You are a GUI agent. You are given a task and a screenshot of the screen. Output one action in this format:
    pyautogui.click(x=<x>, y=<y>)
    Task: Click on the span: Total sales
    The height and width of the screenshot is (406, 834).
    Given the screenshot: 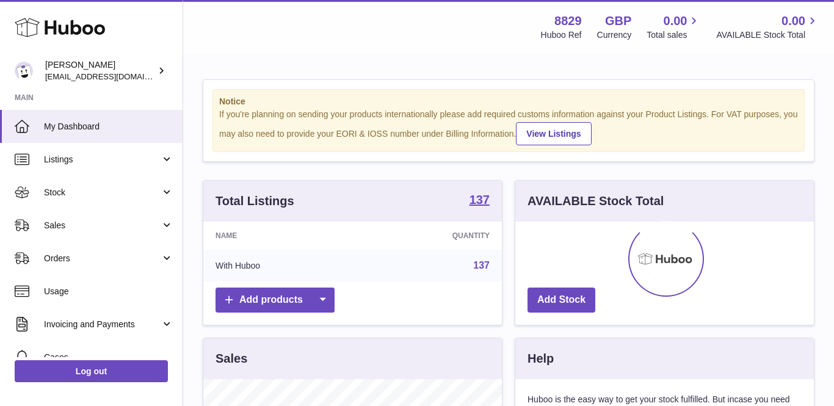 What is the action you would take?
    pyautogui.click(x=674, y=35)
    